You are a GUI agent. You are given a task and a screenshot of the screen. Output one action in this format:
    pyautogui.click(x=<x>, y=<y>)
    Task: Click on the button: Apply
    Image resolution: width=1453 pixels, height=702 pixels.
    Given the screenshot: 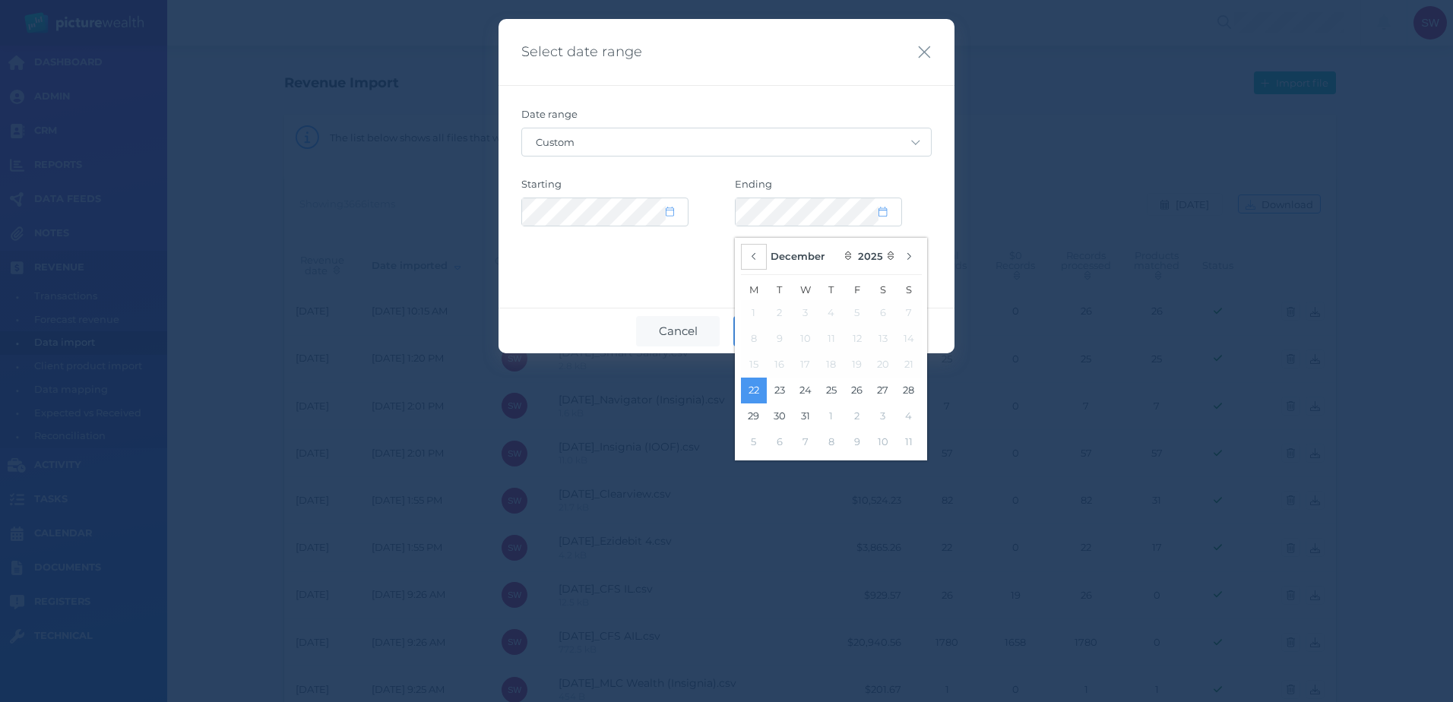 What is the action you would take?
    pyautogui.click(x=775, y=331)
    